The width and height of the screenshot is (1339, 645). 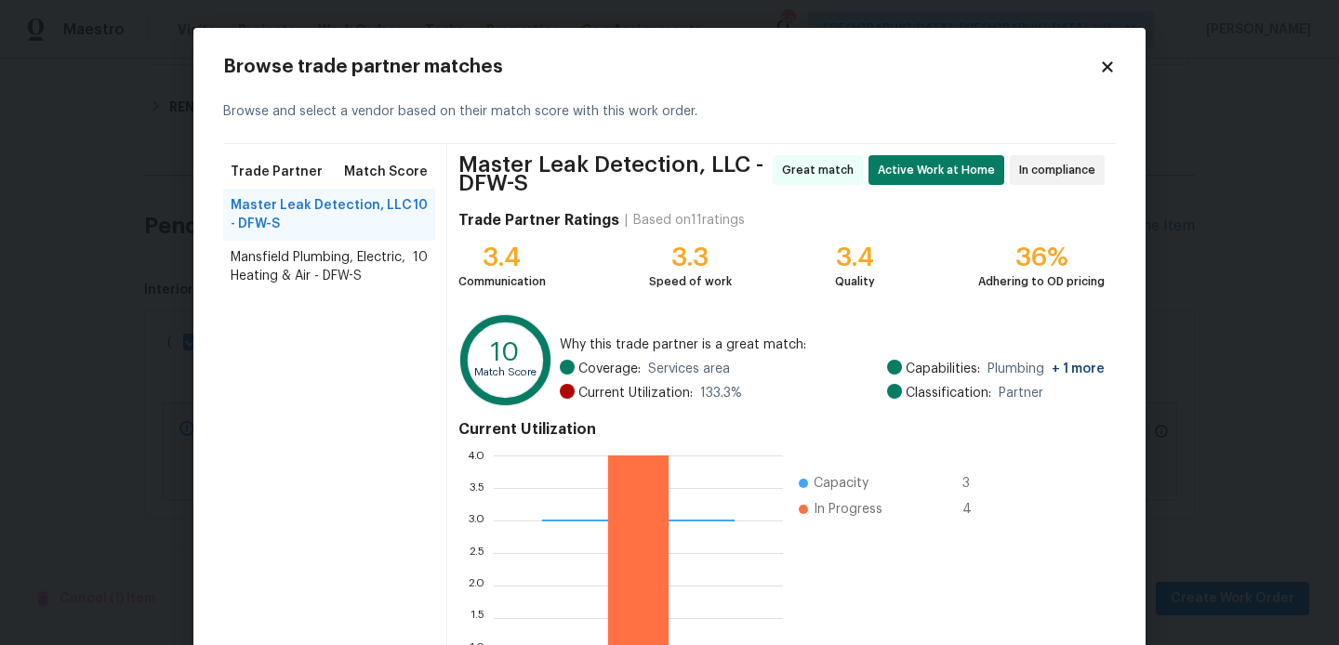 What do you see at coordinates (943, 369) in the screenshot?
I see `span: Capabilities:` at bounding box center [943, 369].